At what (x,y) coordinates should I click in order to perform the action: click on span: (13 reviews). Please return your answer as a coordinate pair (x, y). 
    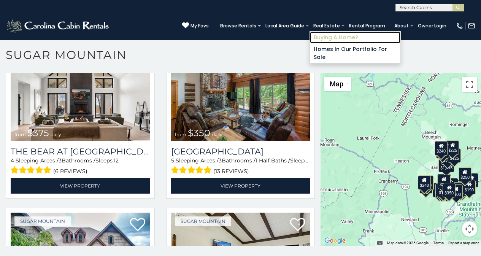
    Looking at the image, I should click on (231, 171).